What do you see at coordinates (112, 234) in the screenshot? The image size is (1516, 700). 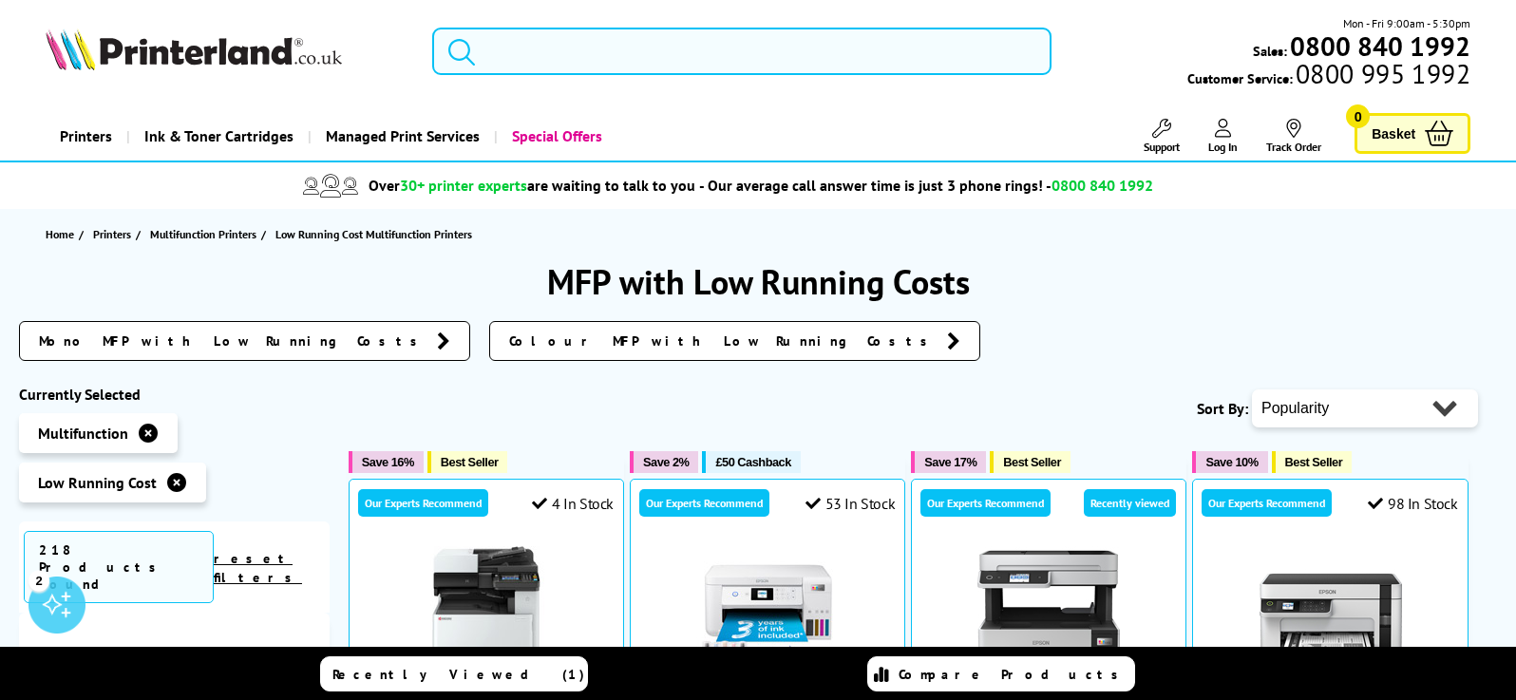 I see `span: Printers` at bounding box center [112, 234].